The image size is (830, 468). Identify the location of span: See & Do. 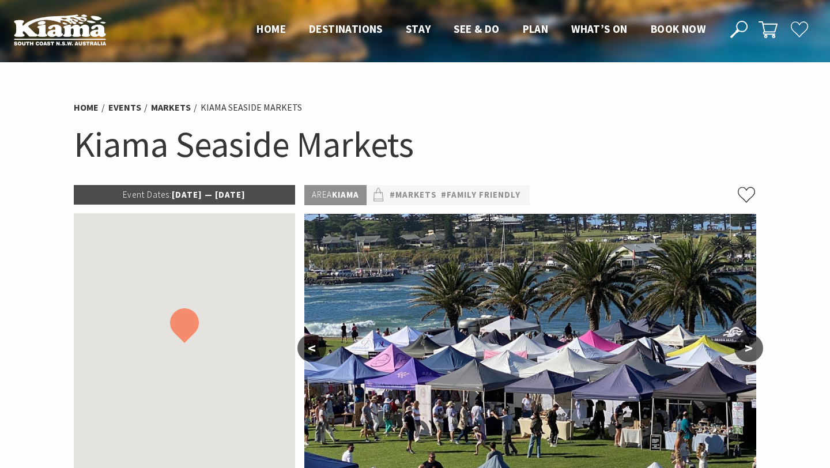
(476, 29).